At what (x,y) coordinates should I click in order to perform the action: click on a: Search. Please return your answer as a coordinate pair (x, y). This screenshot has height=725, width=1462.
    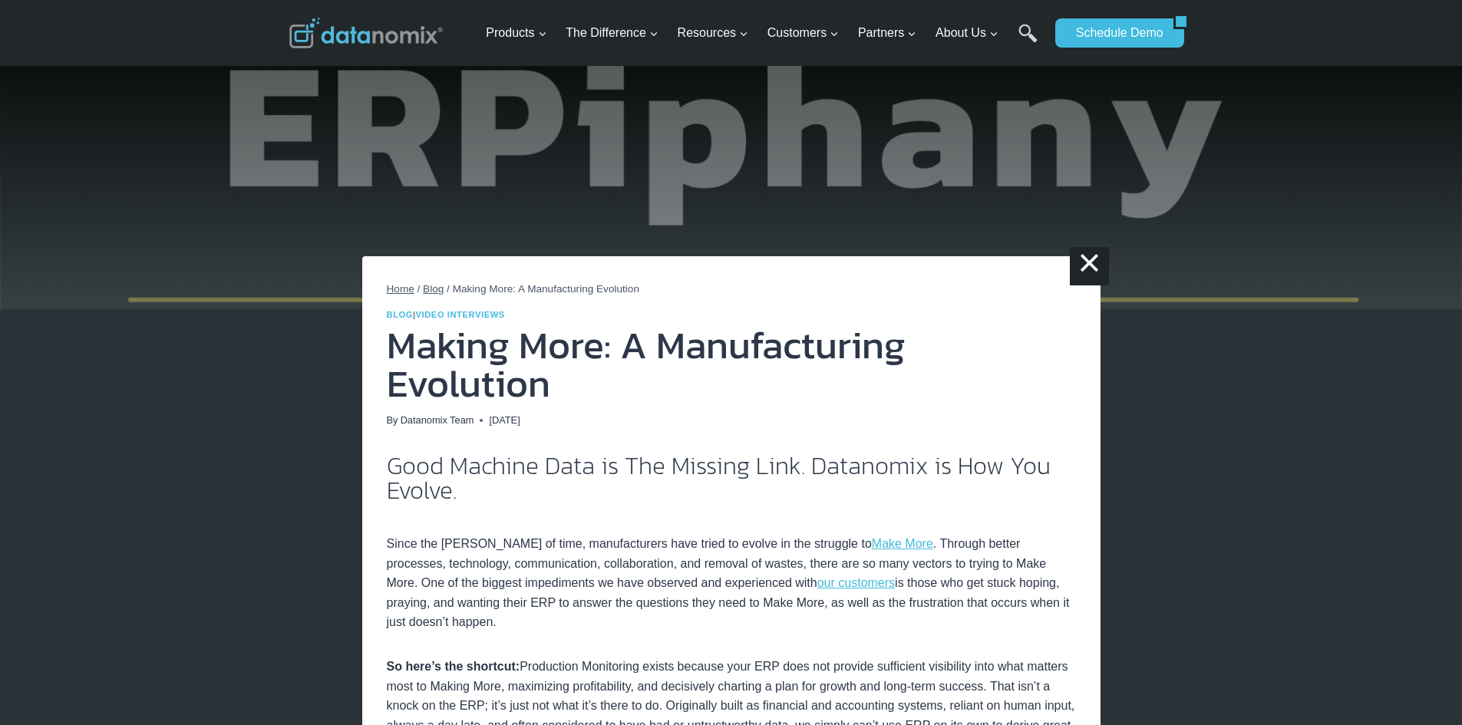
    Looking at the image, I should click on (1027, 41).